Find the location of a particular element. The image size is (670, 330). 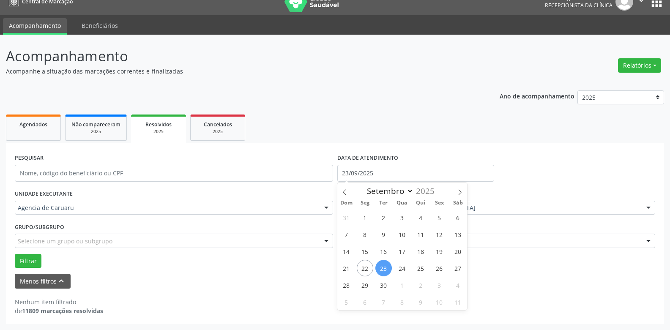

span: Setembro 30, 2025 is located at coordinates (383, 285).